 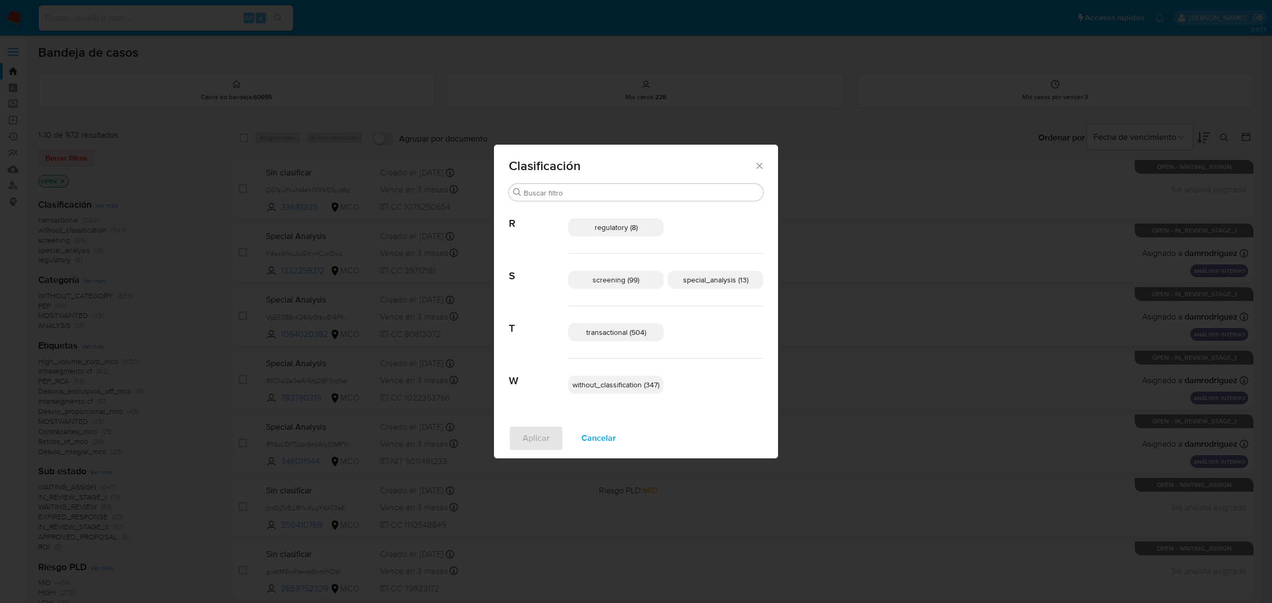 I want to click on button: Buscar, so click(x=517, y=192).